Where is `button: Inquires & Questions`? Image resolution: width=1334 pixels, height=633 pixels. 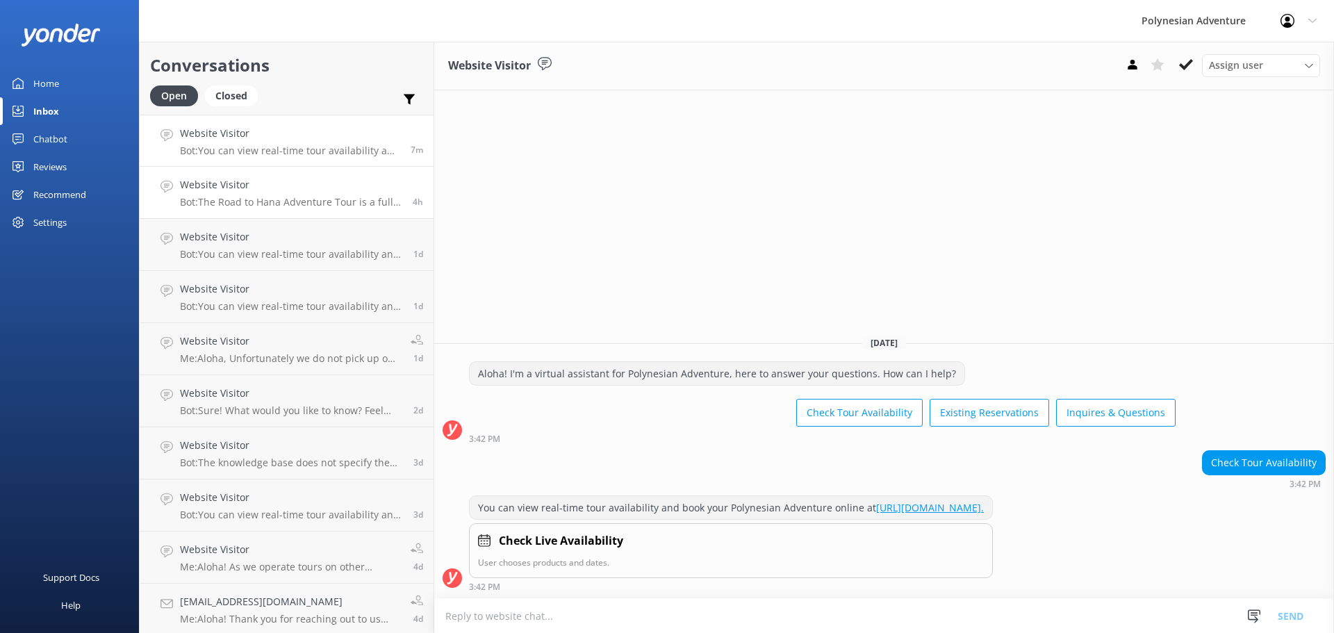 button: Inquires & Questions is located at coordinates (1116, 413).